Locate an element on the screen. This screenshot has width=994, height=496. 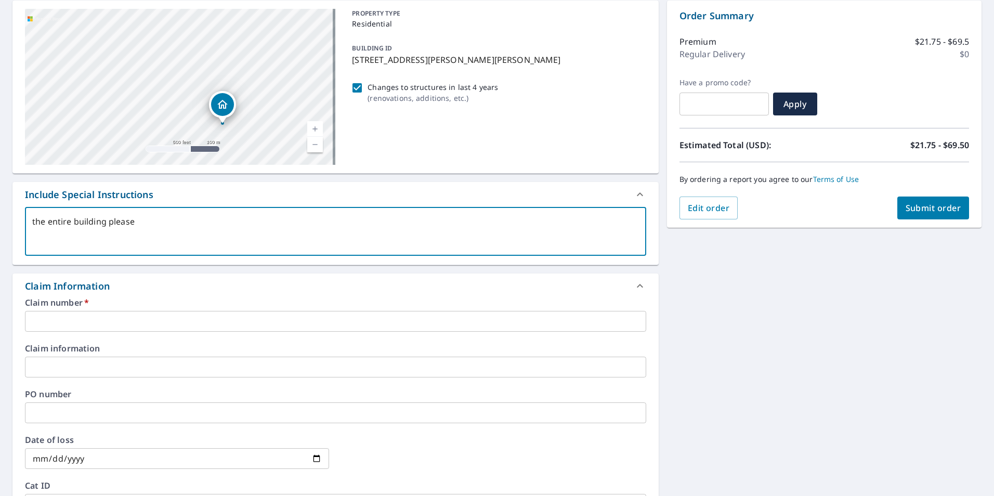
span: Edit order is located at coordinates (709, 208).